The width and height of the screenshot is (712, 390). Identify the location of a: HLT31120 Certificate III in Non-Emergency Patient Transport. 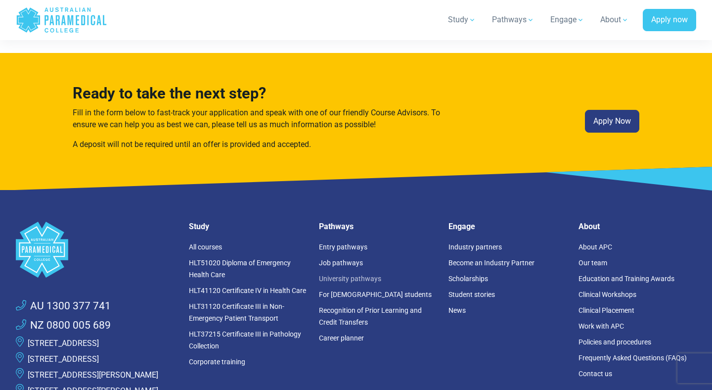
(236, 312).